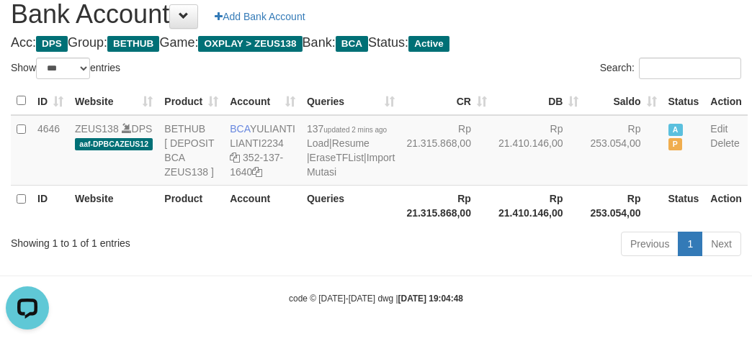 The image size is (752, 341). I want to click on a: Delete, so click(725, 143).